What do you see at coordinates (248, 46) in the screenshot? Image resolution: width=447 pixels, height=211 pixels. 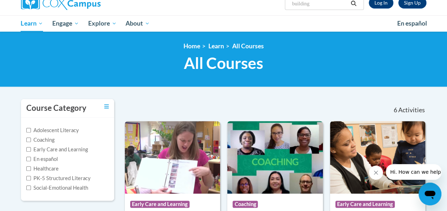 I see `a: All Courses` at bounding box center [248, 46].